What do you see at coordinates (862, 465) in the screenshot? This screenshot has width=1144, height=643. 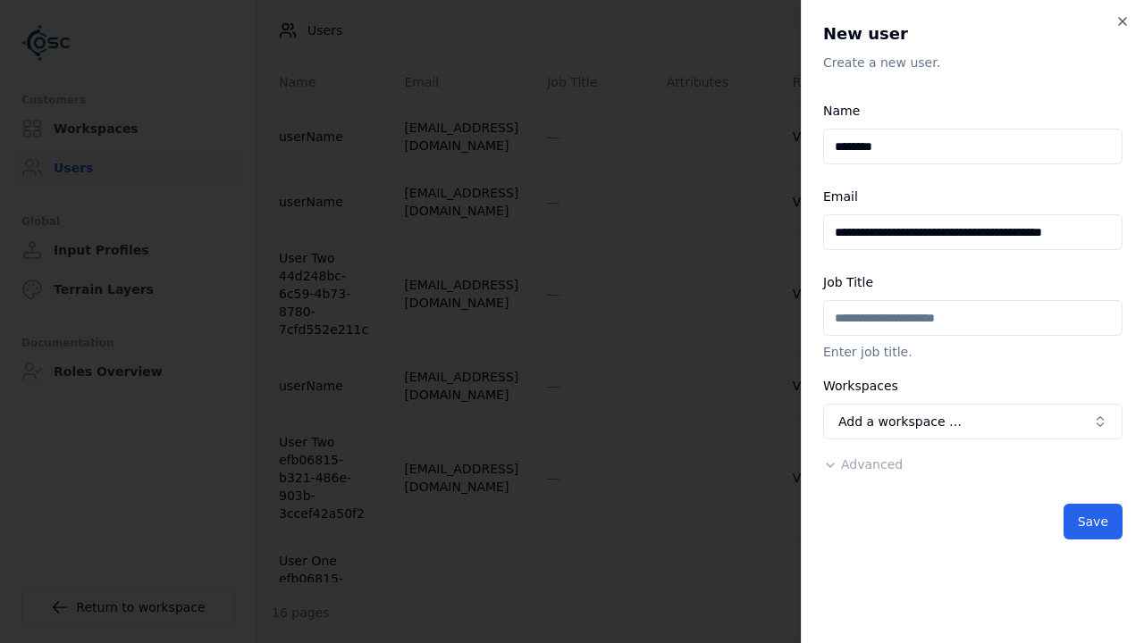 I see `button: Advanced` at bounding box center [862, 465].